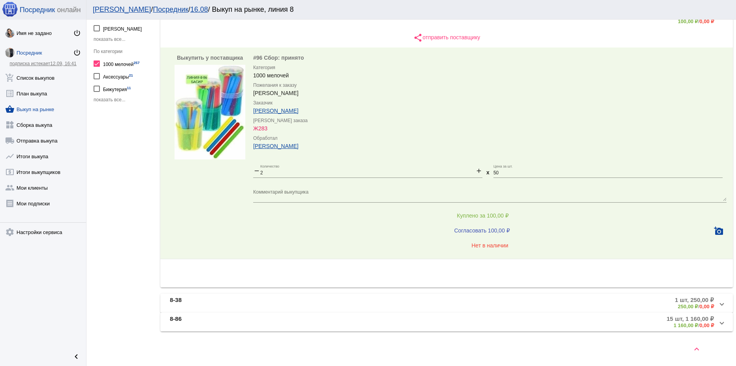 The height and width of the screenshot is (366, 736). What do you see at coordinates (447, 37) in the screenshot?
I see `button: отправить поставщику` at bounding box center [447, 37].